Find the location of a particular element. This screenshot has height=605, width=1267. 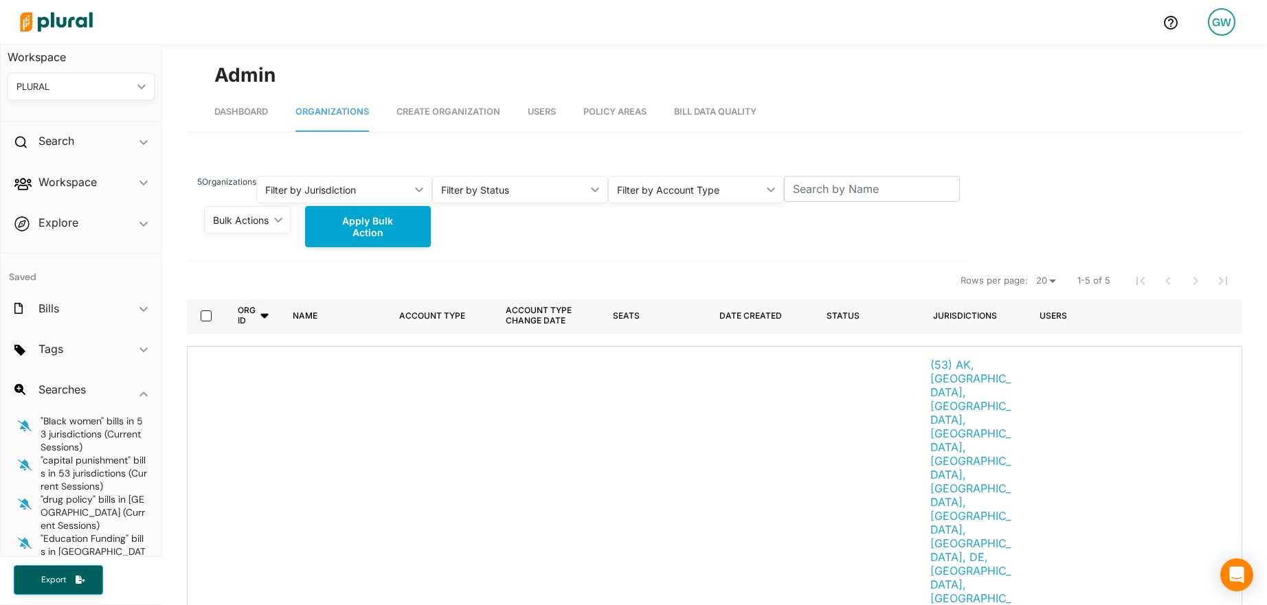

input: Search by Name is located at coordinates (872, 189).